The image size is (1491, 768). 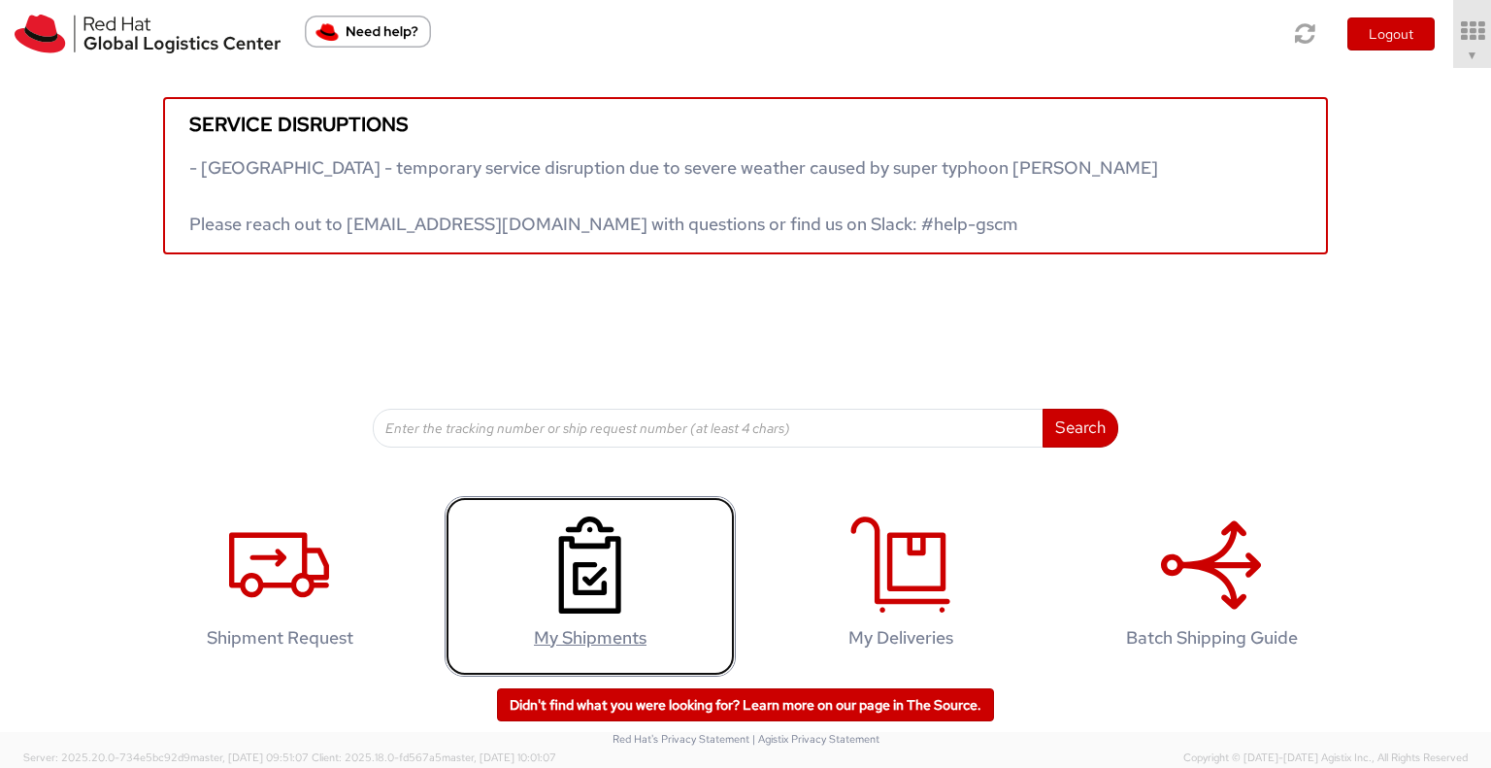 I want to click on input: Enter the tracking number or ship request number (at least 4 chars), so click(x=708, y=428).